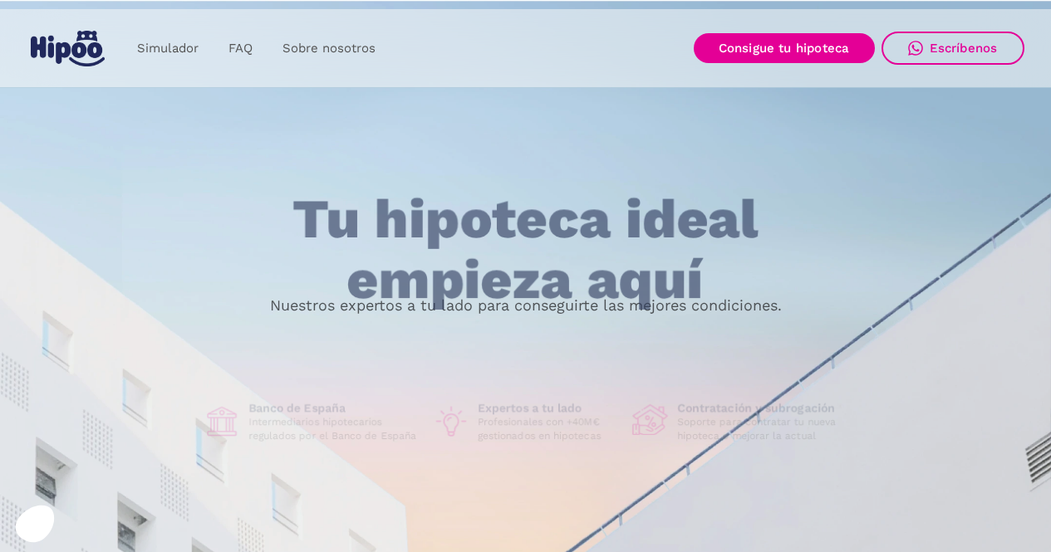  I want to click on a: Simulador, so click(168, 48).